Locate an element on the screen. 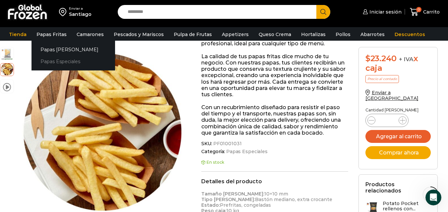  span: Carrito is located at coordinates (430, 12).